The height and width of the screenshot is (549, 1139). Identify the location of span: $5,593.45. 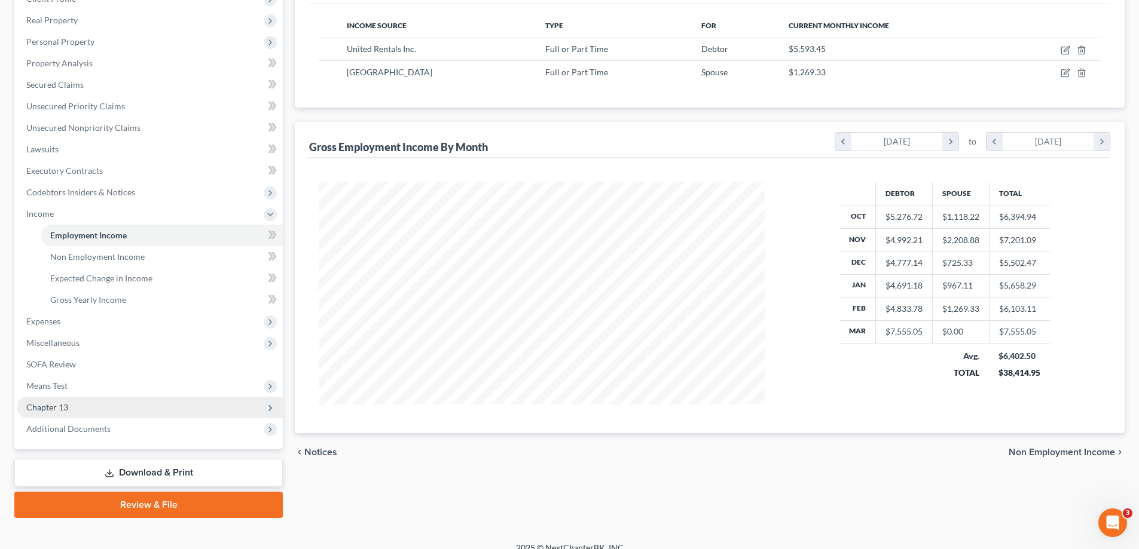
(807, 48).